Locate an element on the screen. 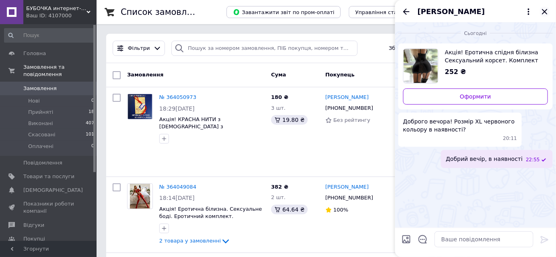  span: Cума is located at coordinates (279, 74).